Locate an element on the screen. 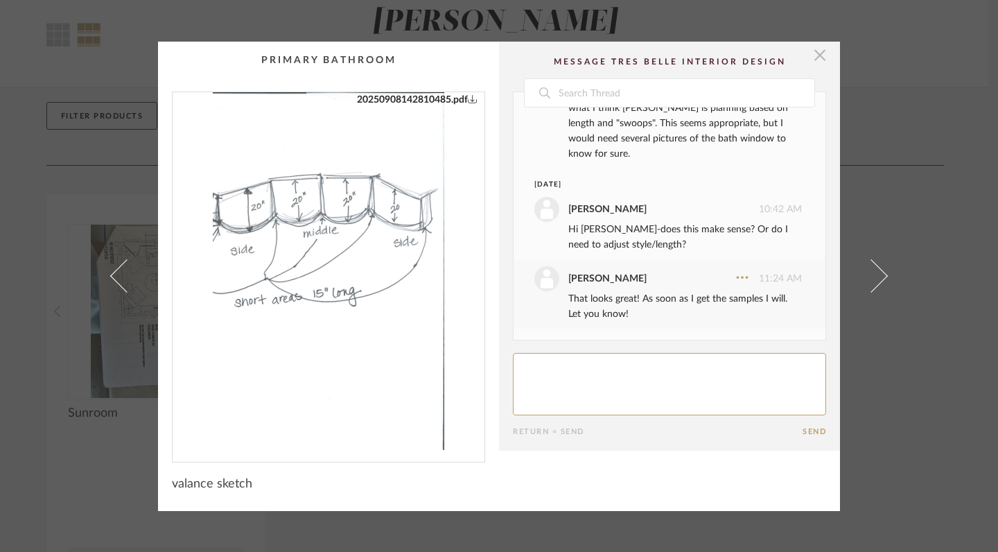 The width and height of the screenshot is (998, 552). span: valance sketch is located at coordinates (212, 484).